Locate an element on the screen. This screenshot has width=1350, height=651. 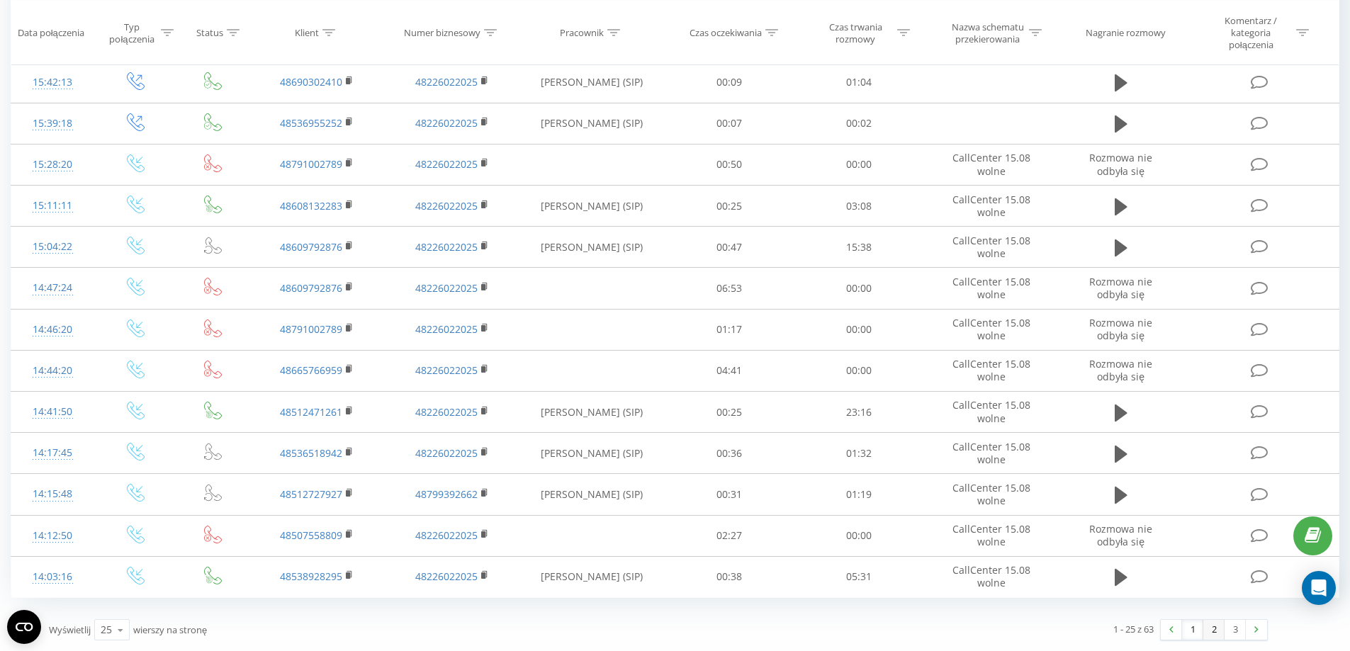
td: 00:38 is located at coordinates (729, 577).